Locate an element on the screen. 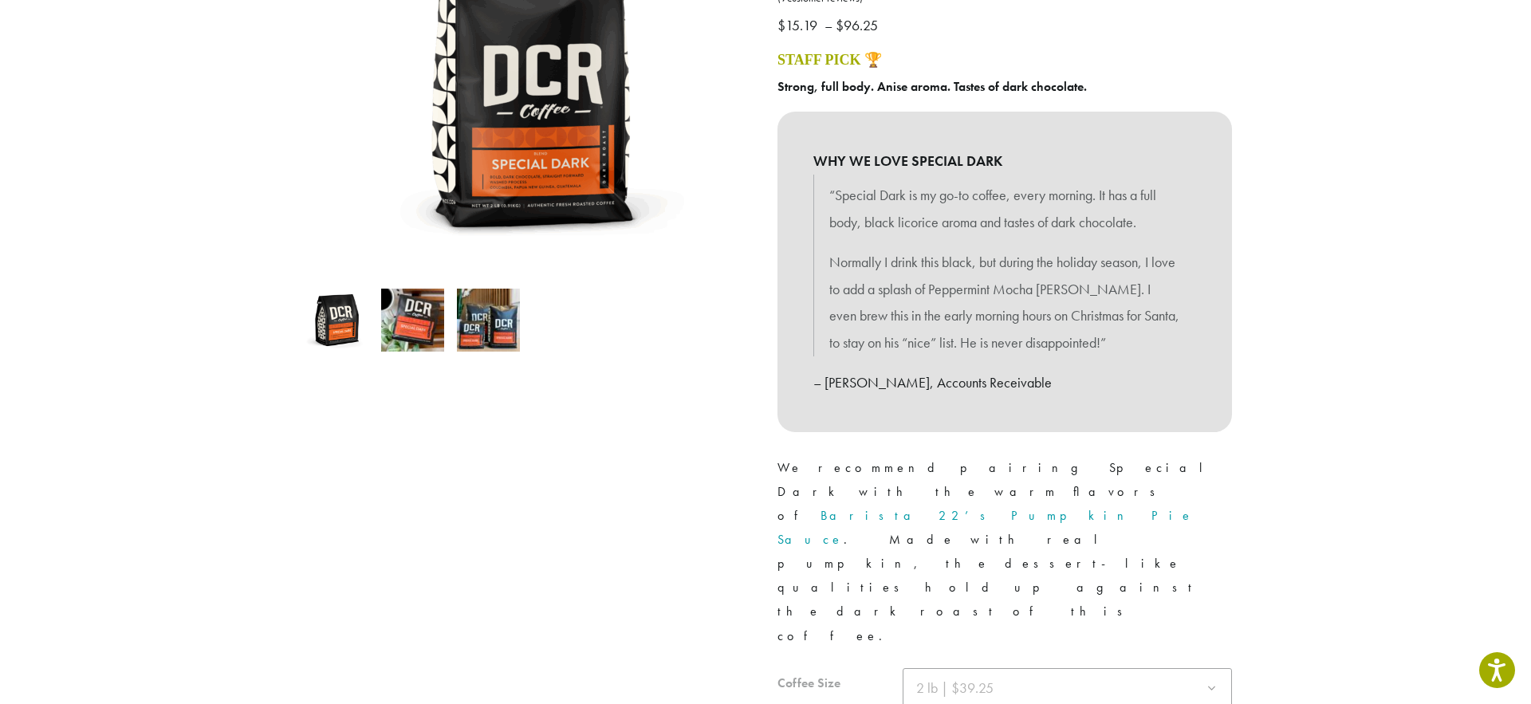 This screenshot has height=704, width=1531. bdi: 15.19 is located at coordinates (799, 25).